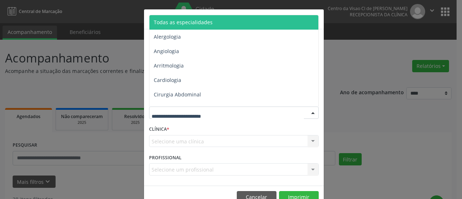  I want to click on label: PROFISSIONAL, so click(165, 157).